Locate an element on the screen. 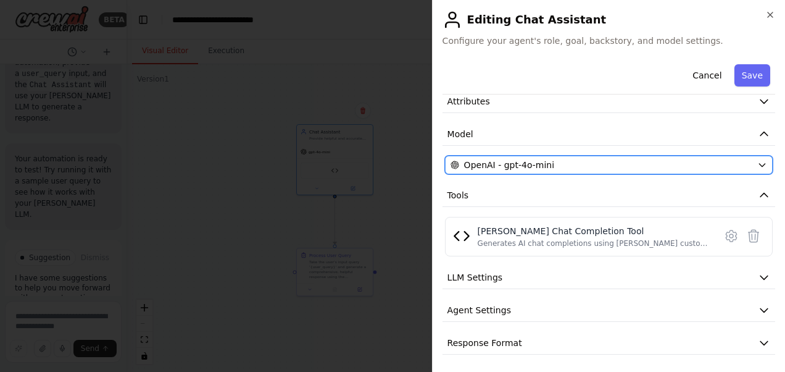 Image resolution: width=785 pixels, height=372 pixels. span: Model is located at coordinates (461, 134).